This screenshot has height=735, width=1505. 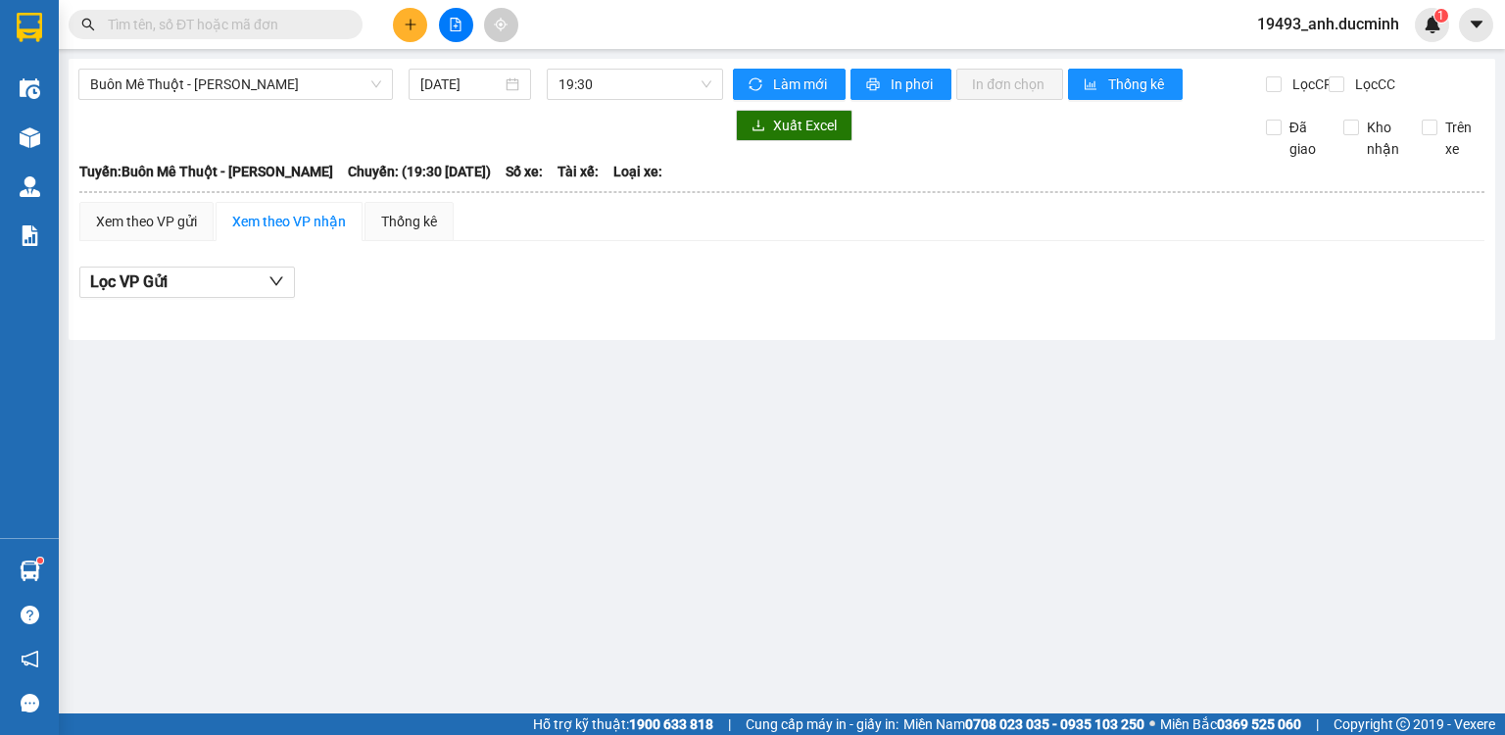 What do you see at coordinates (1403, 724) in the screenshot?
I see `span: copyright` at bounding box center [1403, 724].